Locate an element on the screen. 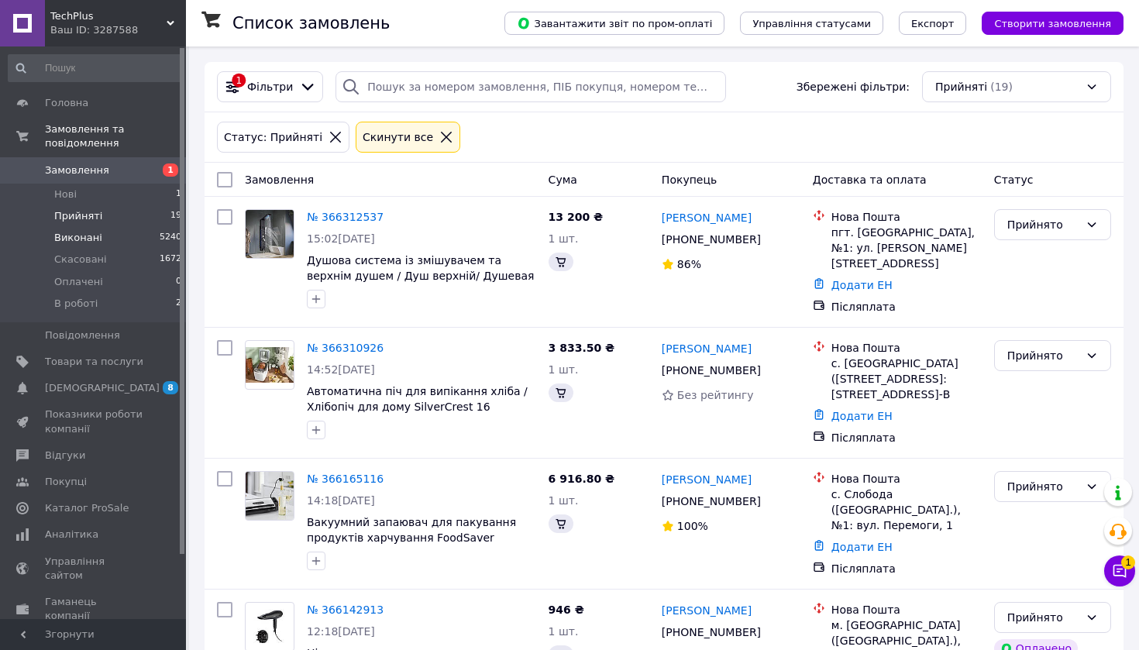 The height and width of the screenshot is (650, 1139). a: № 366310926 is located at coordinates (345, 348).